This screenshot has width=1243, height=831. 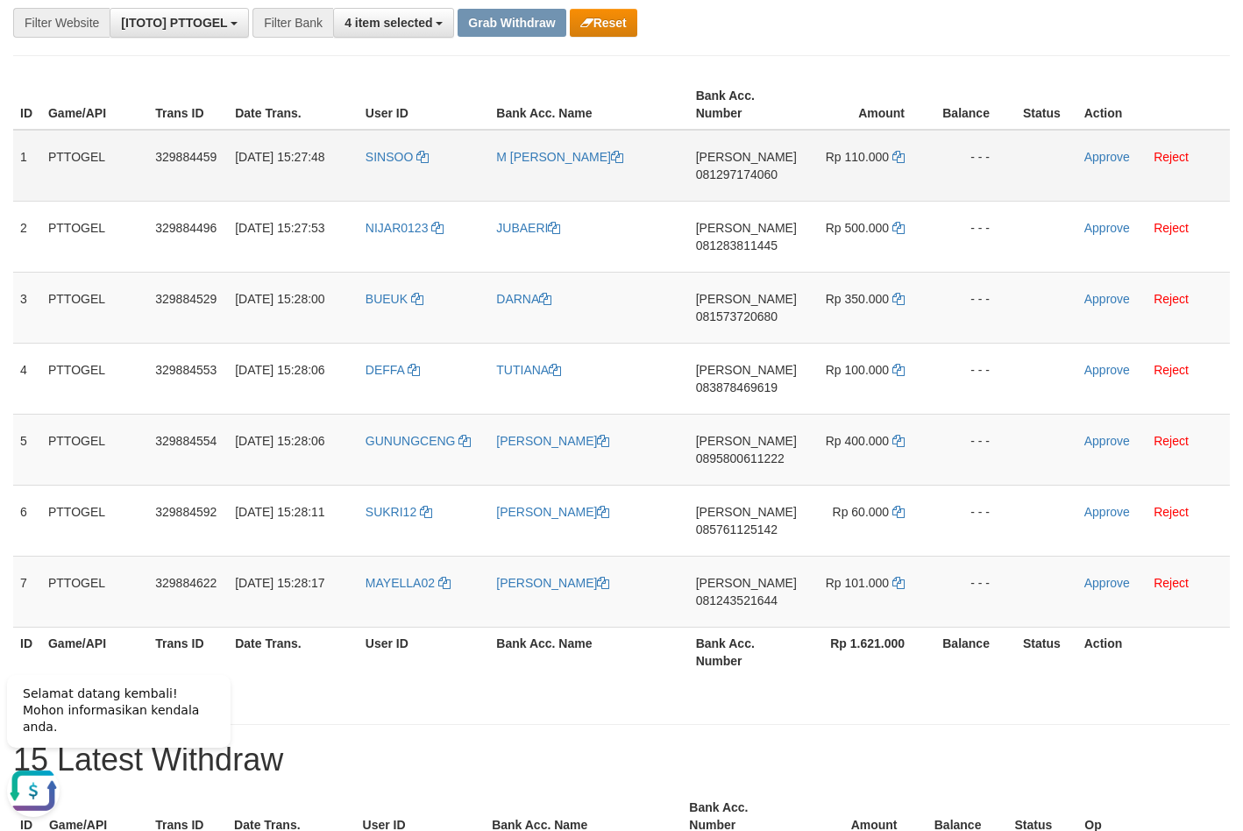 I want to click on a: Copy 500000 to clipboard, so click(x=898, y=228).